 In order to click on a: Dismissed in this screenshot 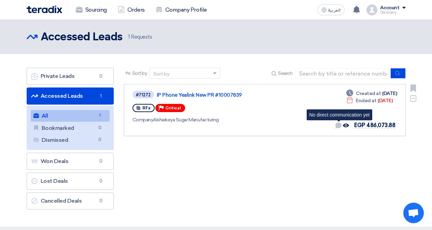, I will do `click(70, 140)`.